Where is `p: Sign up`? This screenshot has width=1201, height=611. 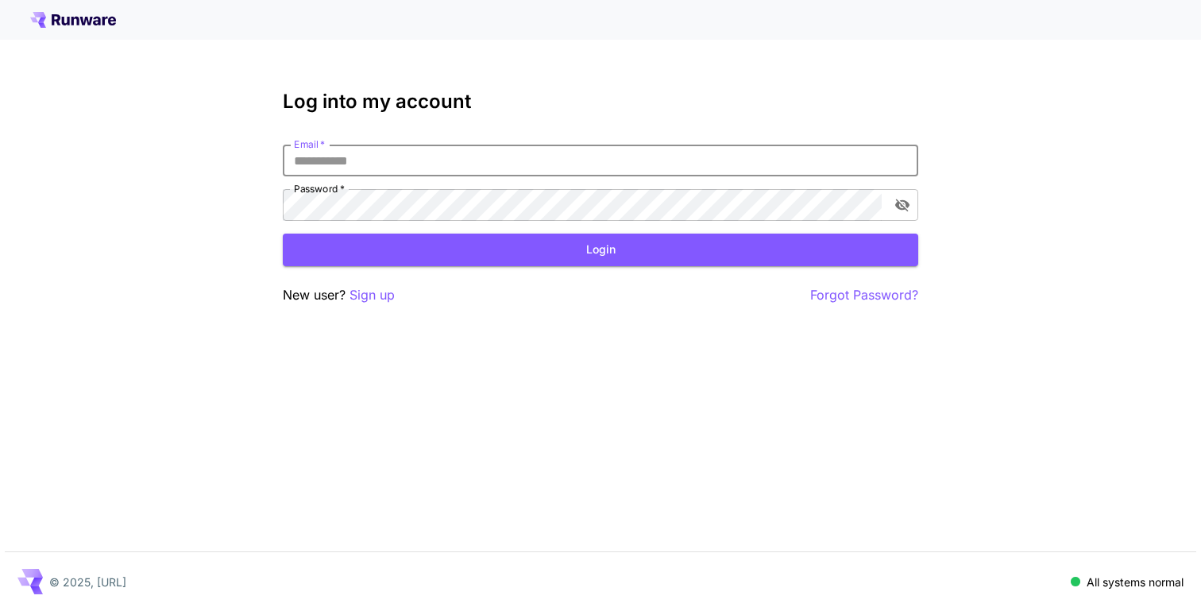 p: Sign up is located at coordinates (372, 295).